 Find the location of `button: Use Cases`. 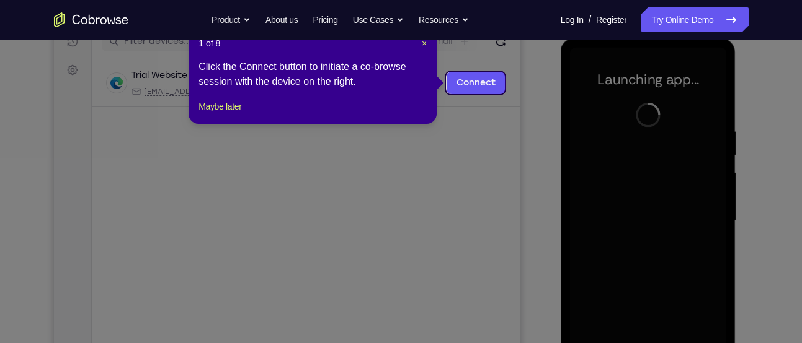

button: Use Cases is located at coordinates (378, 20).